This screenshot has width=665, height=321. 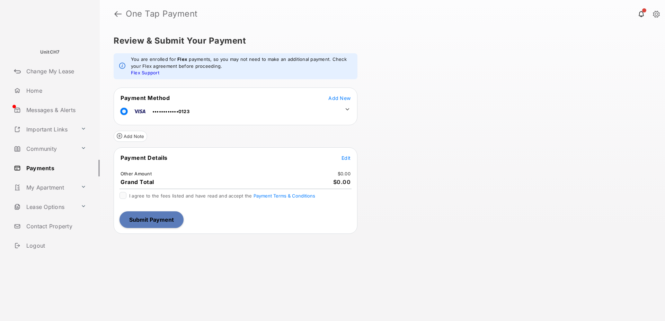 I want to click on button: I agree to the fees listed and have read and accept the, so click(x=284, y=196).